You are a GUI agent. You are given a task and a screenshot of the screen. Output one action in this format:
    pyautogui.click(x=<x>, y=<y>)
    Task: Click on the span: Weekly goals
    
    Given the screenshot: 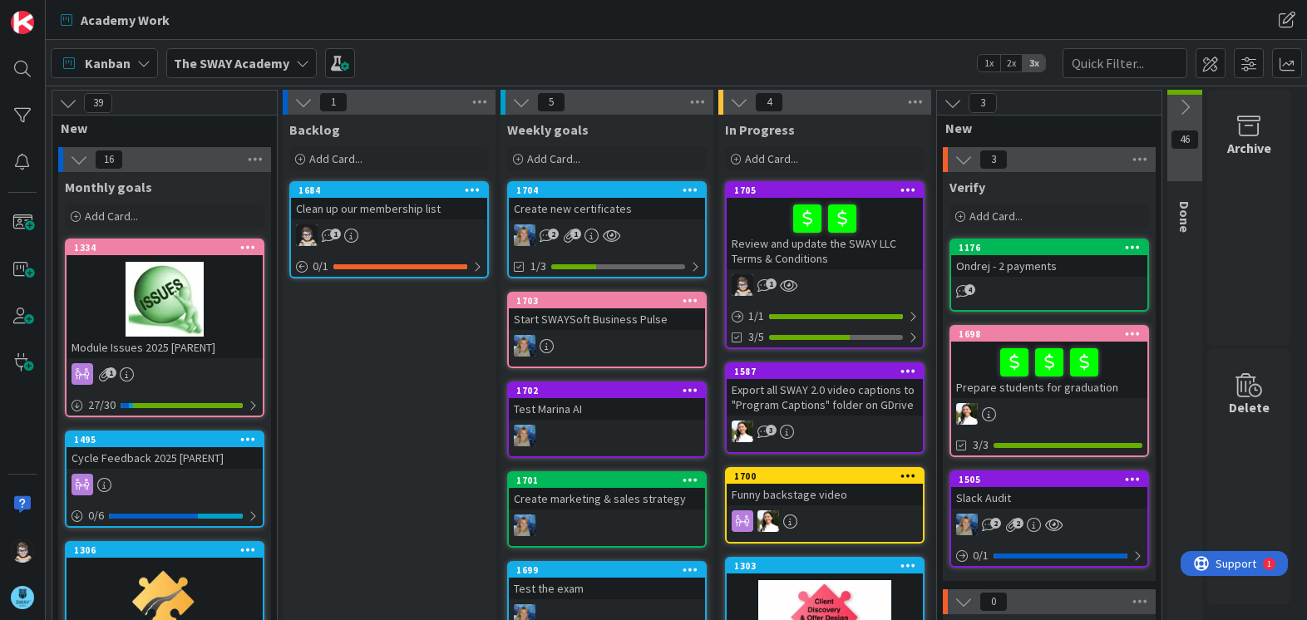 What is the action you would take?
    pyautogui.click(x=548, y=130)
    